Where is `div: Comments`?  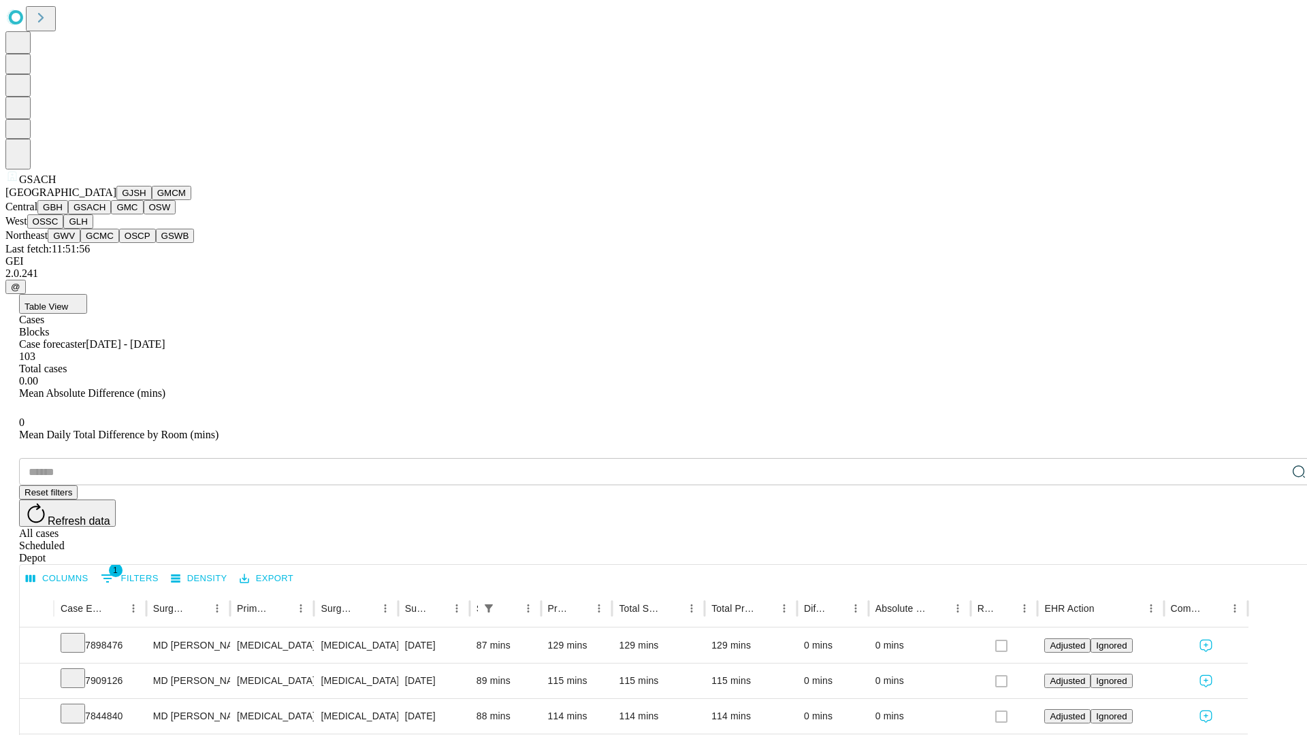 div: Comments is located at coordinates (1188, 608).